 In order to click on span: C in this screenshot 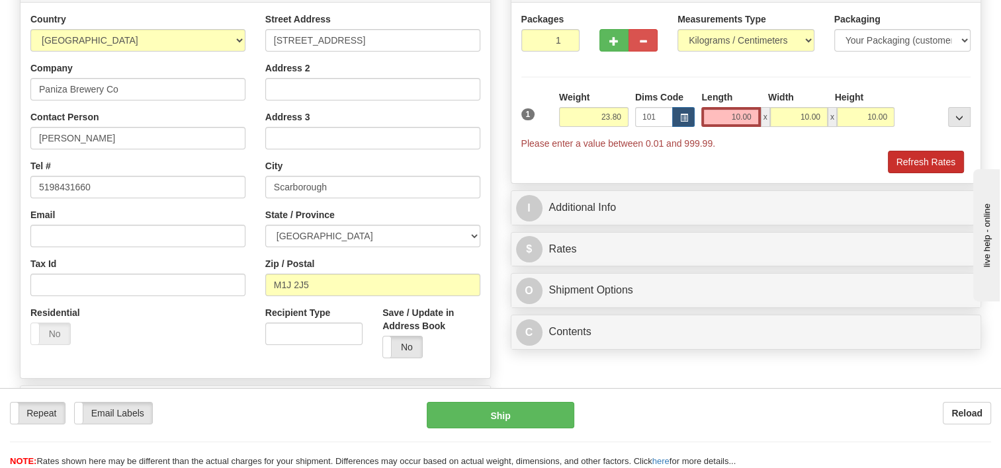, I will do `click(529, 333)`.